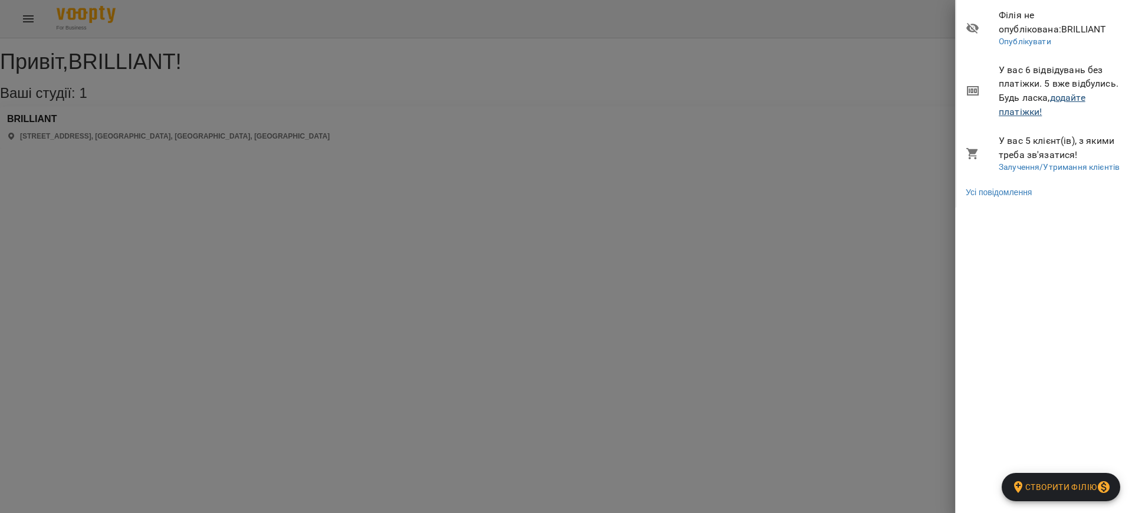 Image resolution: width=1132 pixels, height=513 pixels. Describe the element at coordinates (1060, 91) in the screenshot. I see `span: У вас 6 відвідувань без платіжки. 5 вже відбулись. Будь ласка,` at that location.